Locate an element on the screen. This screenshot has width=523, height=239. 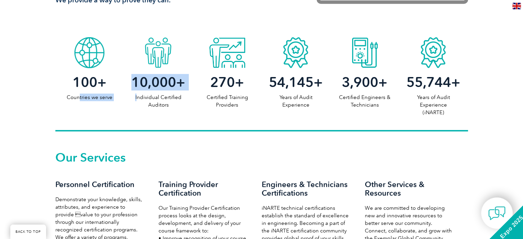
span: 55,744 is located at coordinates (429, 82).